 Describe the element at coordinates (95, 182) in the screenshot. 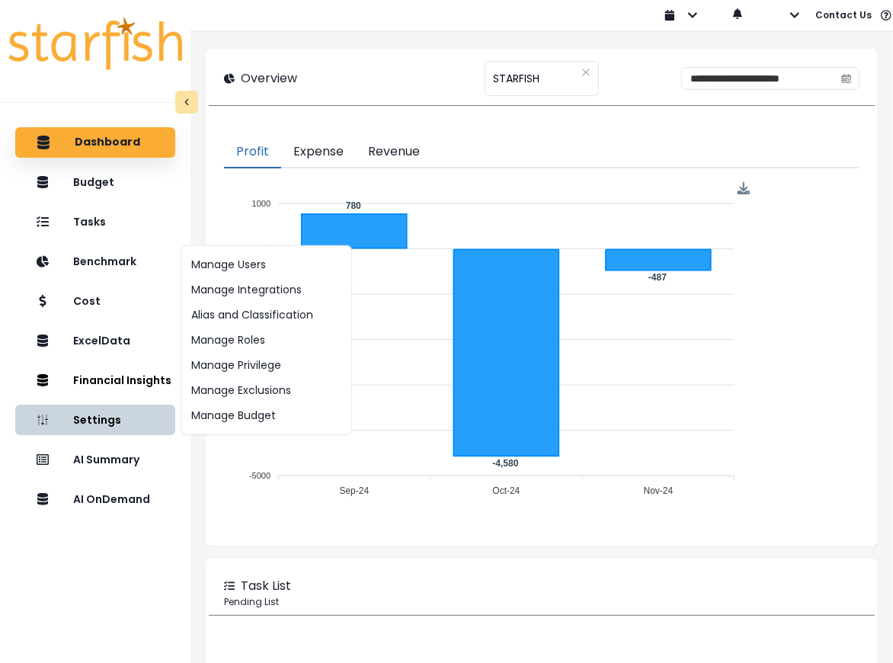

I see `button: Budget` at that location.